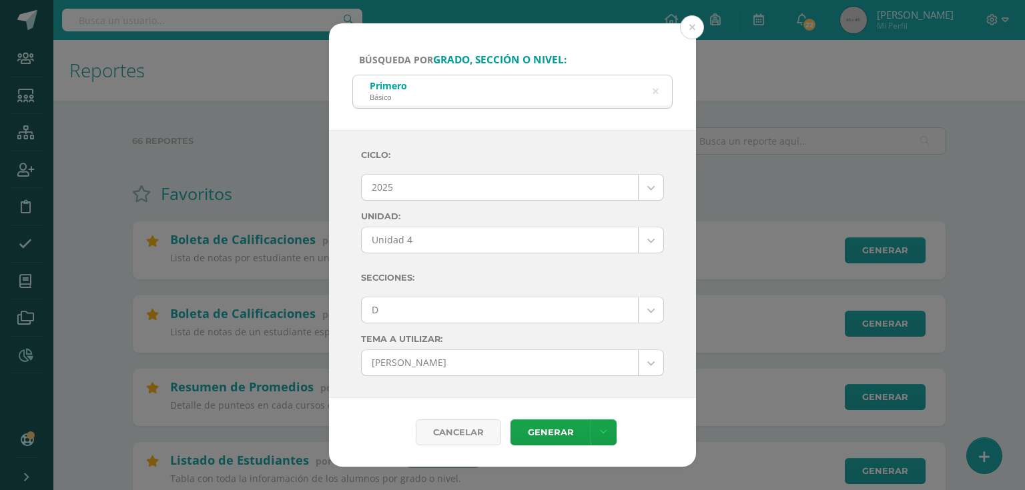 This screenshot has height=490, width=1025. I want to click on a: Generar, so click(550, 432).